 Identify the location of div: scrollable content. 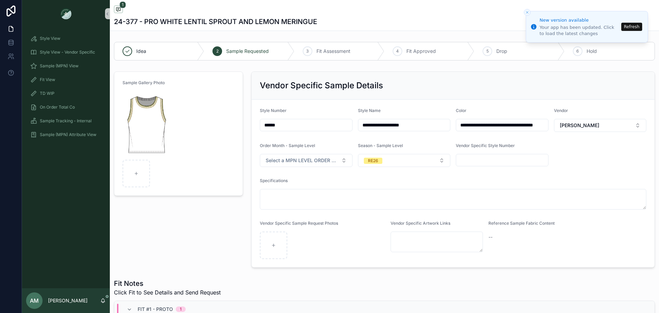
(66, 89).